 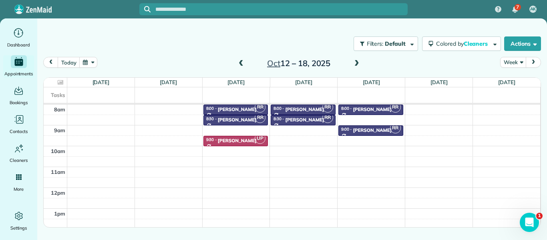 I want to click on button: prev, so click(x=51, y=62).